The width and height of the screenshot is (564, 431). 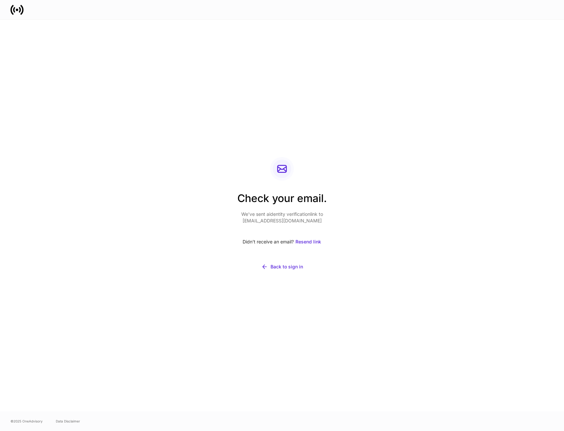 What do you see at coordinates (282, 201) in the screenshot?
I see `h2: Check your email.` at bounding box center [282, 201].